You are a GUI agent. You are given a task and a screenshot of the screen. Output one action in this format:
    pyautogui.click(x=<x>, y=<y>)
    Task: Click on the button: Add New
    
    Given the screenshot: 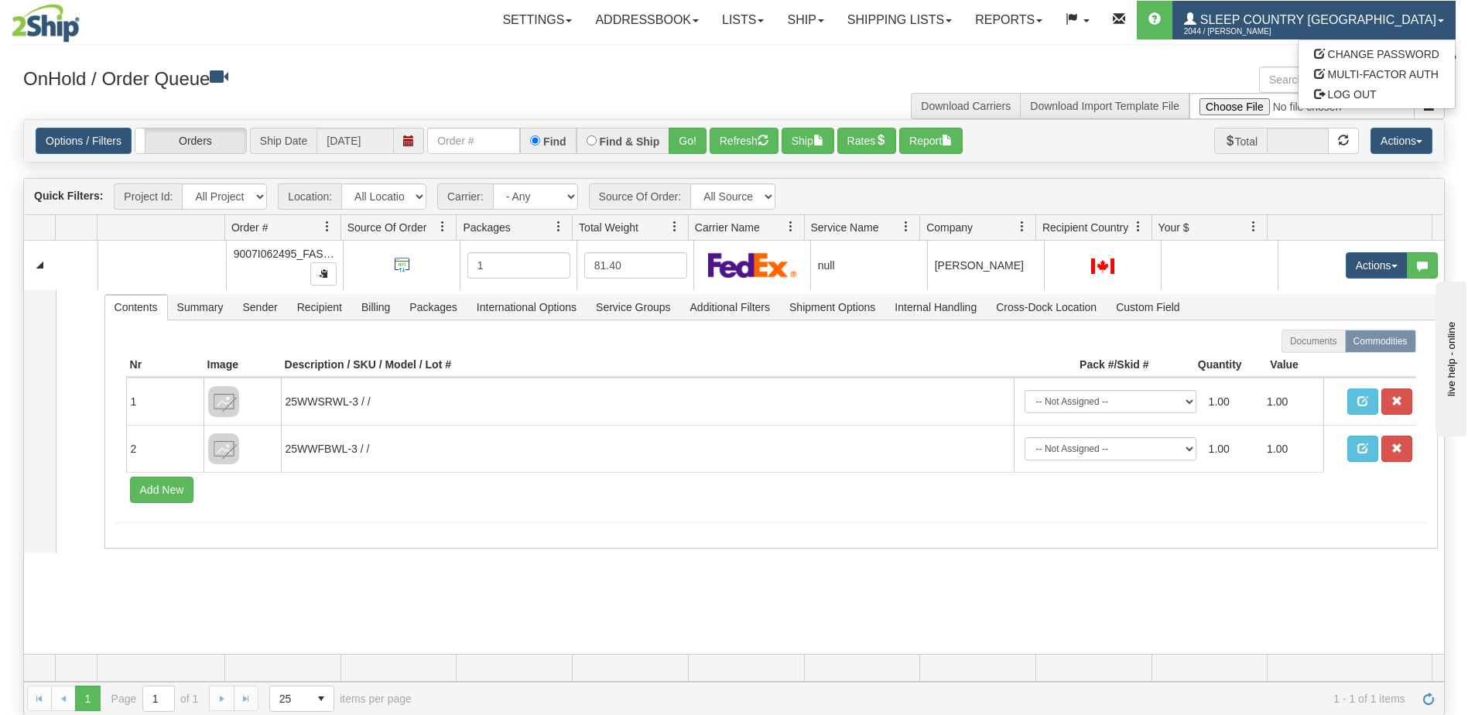 What is the action you would take?
    pyautogui.click(x=162, y=490)
    